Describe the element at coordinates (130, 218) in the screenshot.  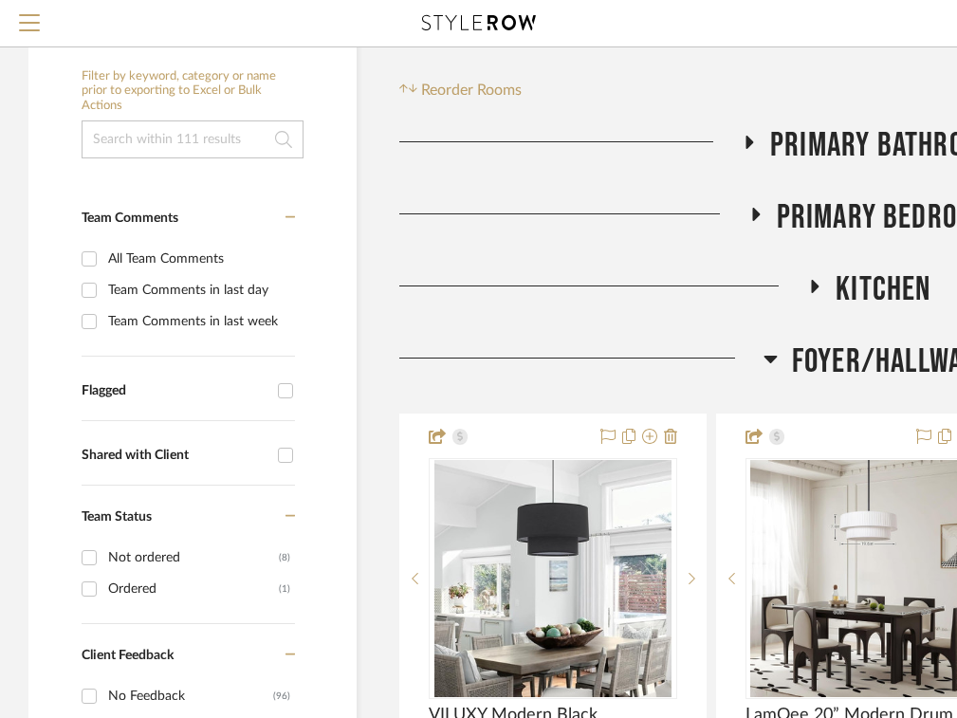
I see `span: Team Comments` at that location.